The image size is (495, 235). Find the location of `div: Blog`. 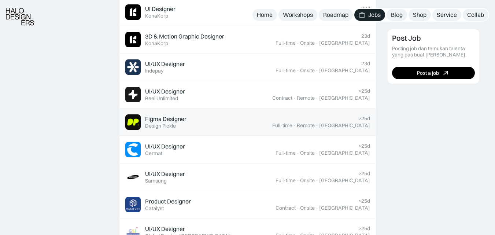

div: Blog is located at coordinates (397, 15).